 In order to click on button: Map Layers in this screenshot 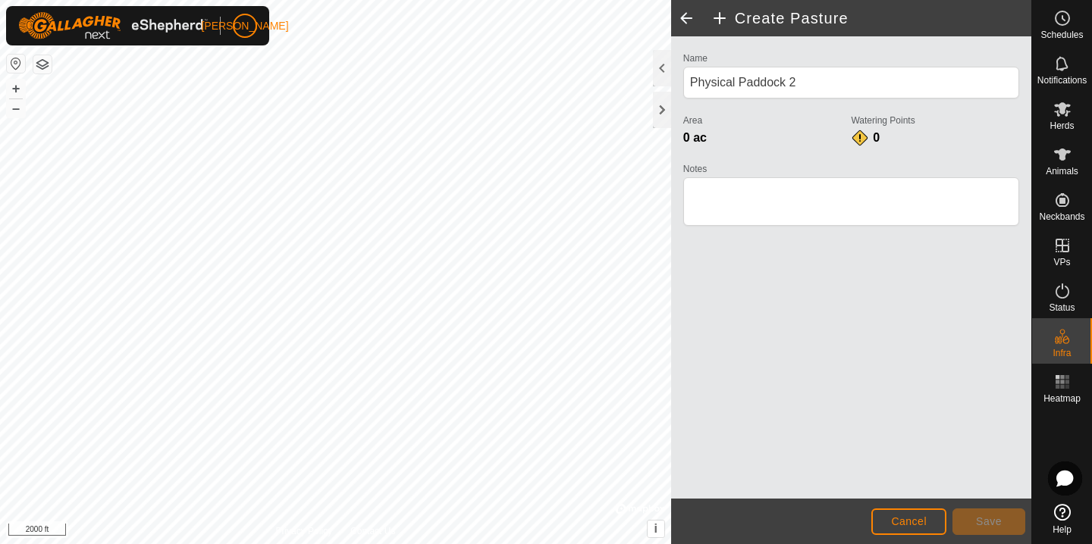, I will do `click(42, 64)`.